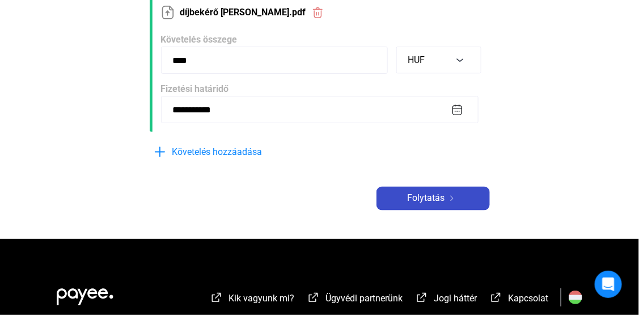 The height and width of the screenshot is (315, 639). What do you see at coordinates (528, 298) in the screenshot?
I see `span: Kapcsolat` at bounding box center [528, 298].